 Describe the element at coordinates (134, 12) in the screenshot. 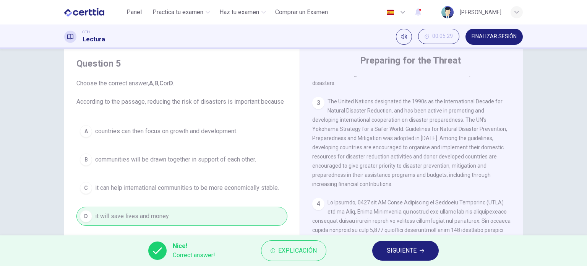

I see `button: Panel` at that location.